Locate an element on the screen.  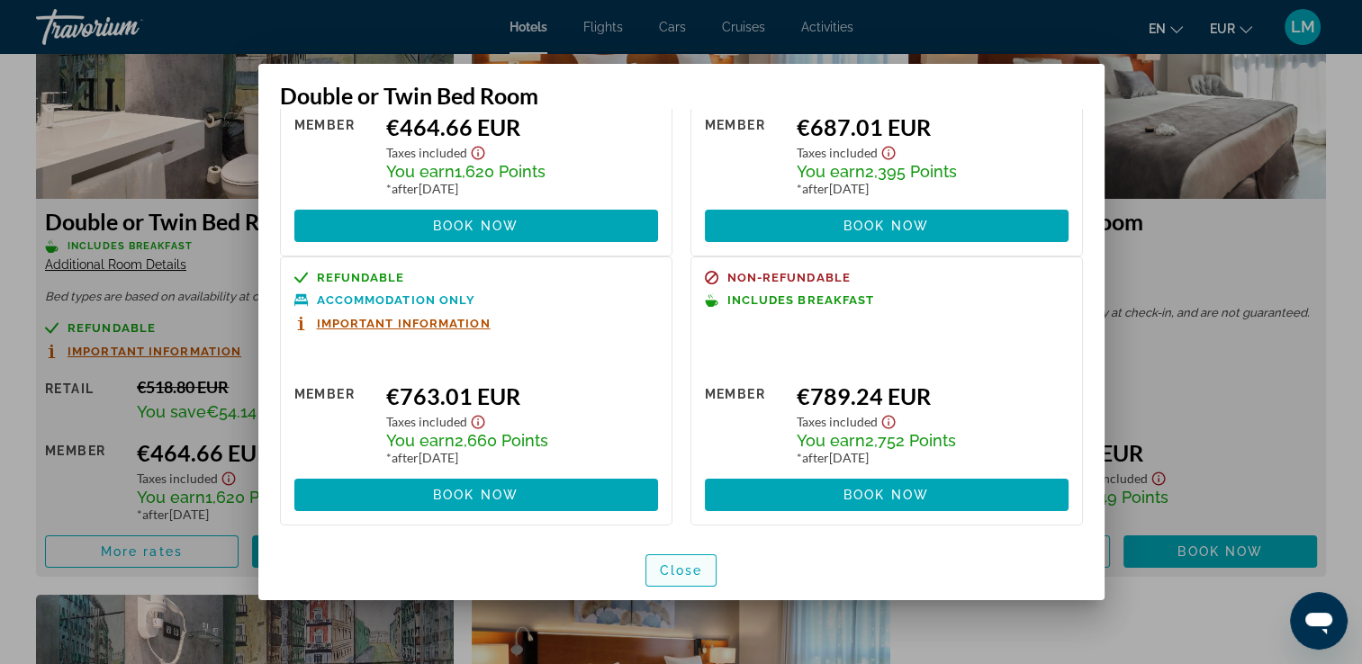
button: Important Information is located at coordinates (392, 323).